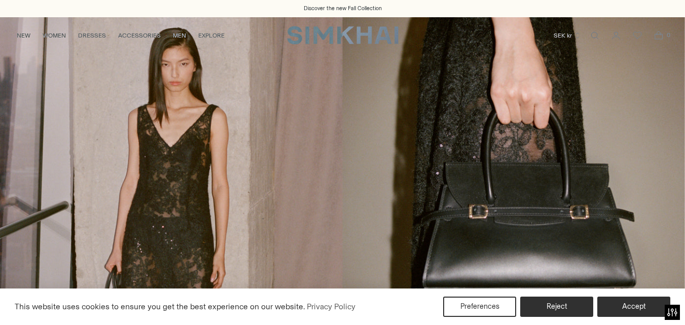 Image resolution: width=685 pixels, height=325 pixels. I want to click on a: DRESSES, so click(92, 36).